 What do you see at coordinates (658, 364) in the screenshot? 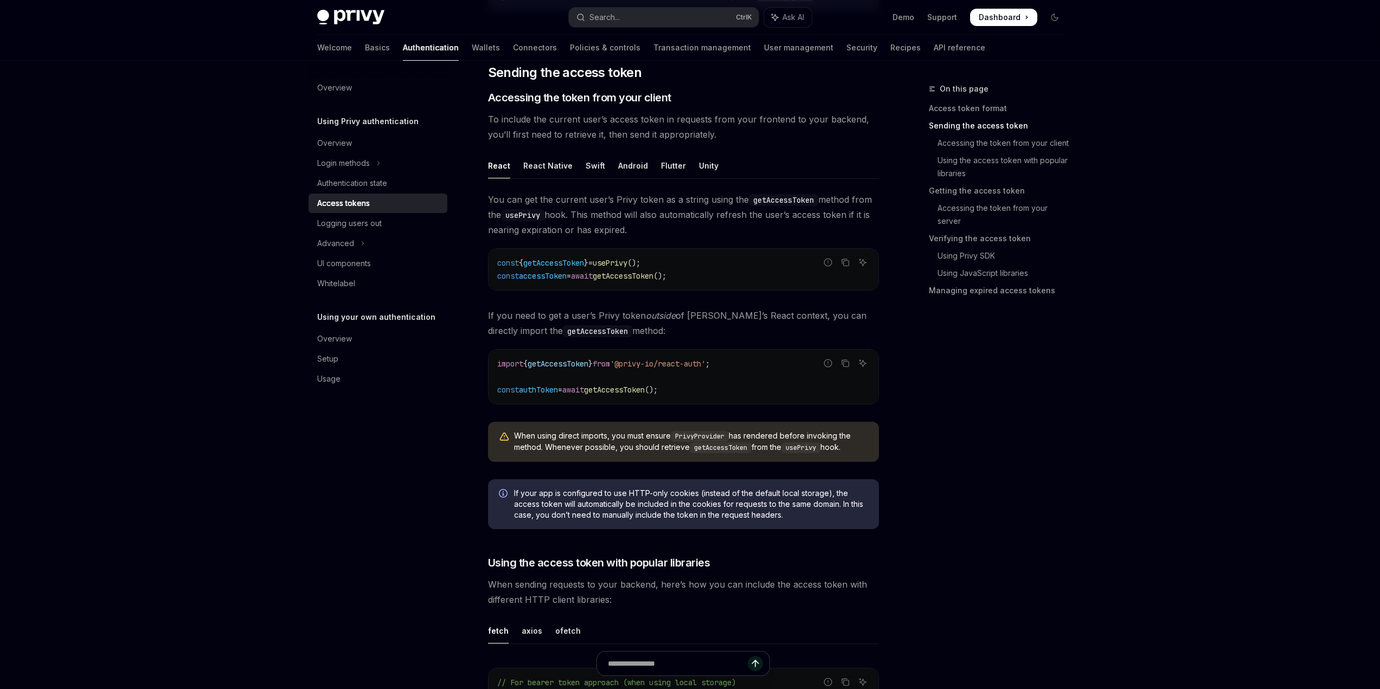
I see `span: '@privy-io/react-auth'` at bounding box center [658, 364].